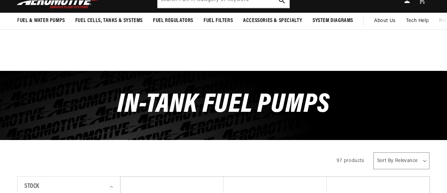  I want to click on summary: Fuel Filters, so click(218, 21).